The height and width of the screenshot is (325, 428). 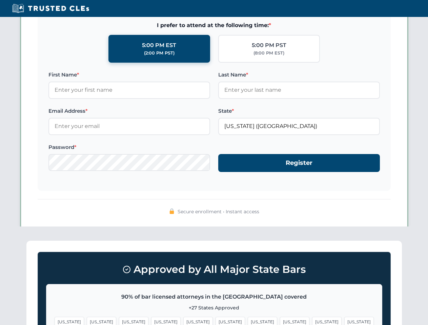 I want to click on div: (2:00 PM PST), so click(x=159, y=53).